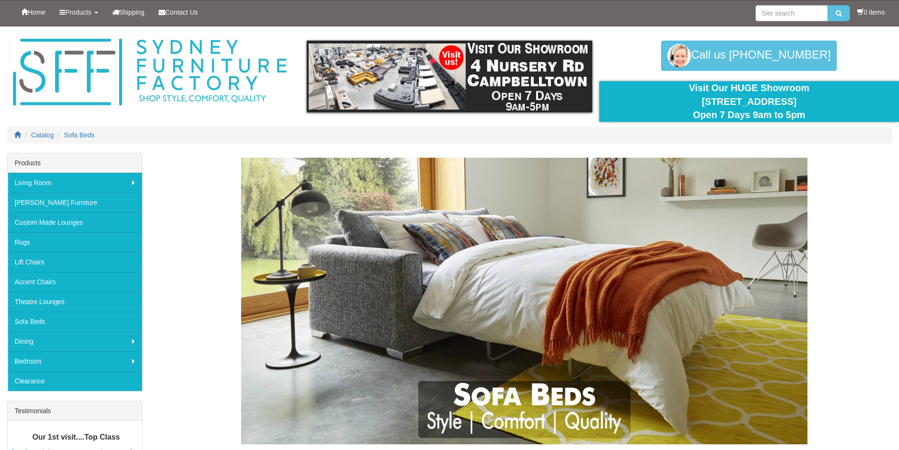 The width and height of the screenshot is (899, 450). Describe the element at coordinates (178, 12) in the screenshot. I see `a: Contact Us` at that location.